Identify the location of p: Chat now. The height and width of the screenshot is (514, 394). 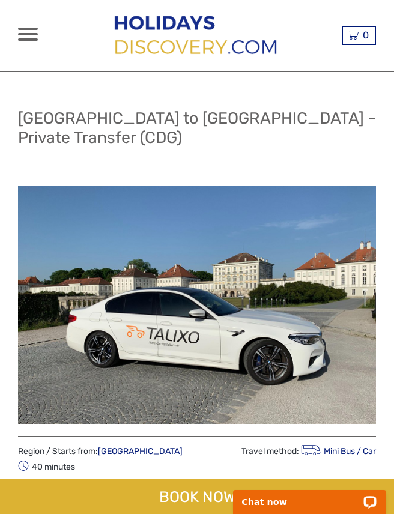
(76, 26).